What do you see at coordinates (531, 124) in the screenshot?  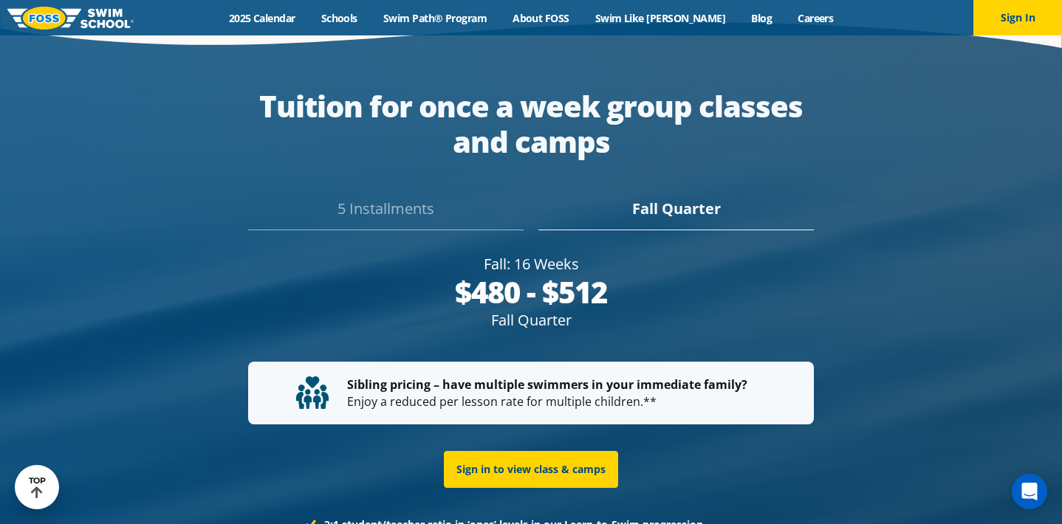 I see `div: Tuition for once a week group classes and camps` at bounding box center [531, 124].